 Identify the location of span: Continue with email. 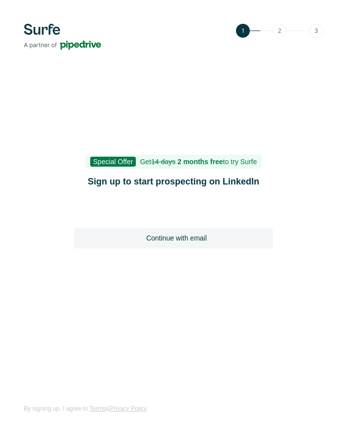
(177, 238).